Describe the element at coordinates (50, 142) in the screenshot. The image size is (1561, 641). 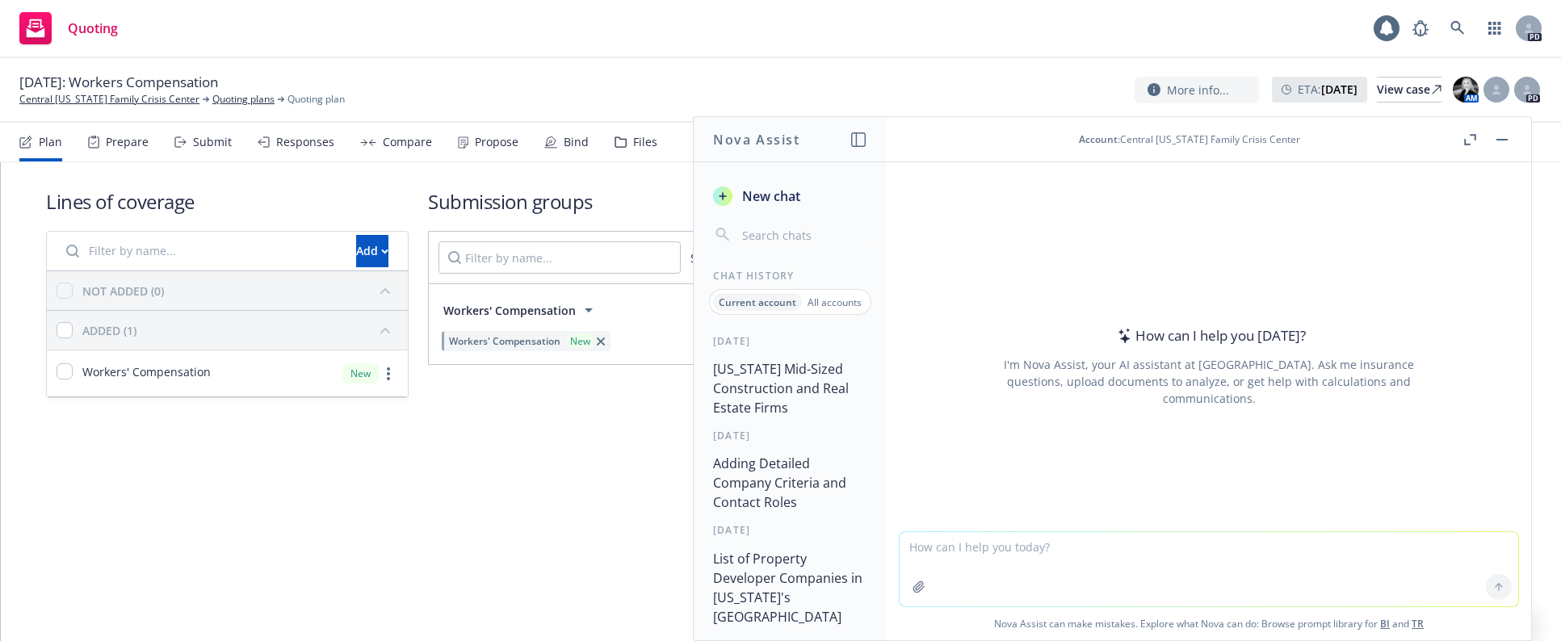
I see `div: Plan` at that location.